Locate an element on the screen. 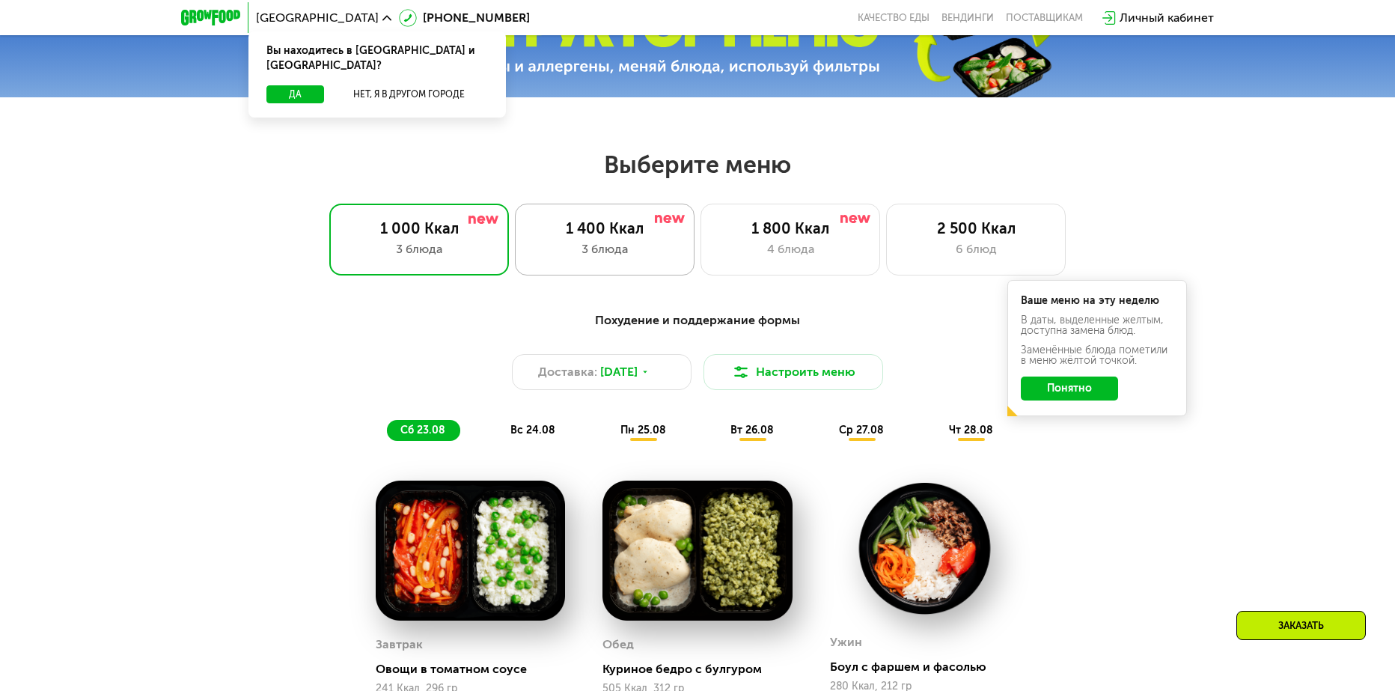 The width and height of the screenshot is (1395, 691). div: В даты, выделенные желтым, доступна замена блюд. is located at coordinates (1097, 326).